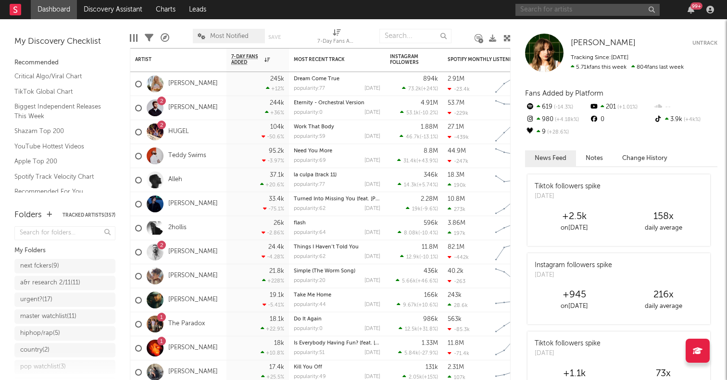 This screenshot has height=380, width=727. I want to click on div: -2.86 %, so click(273, 233).